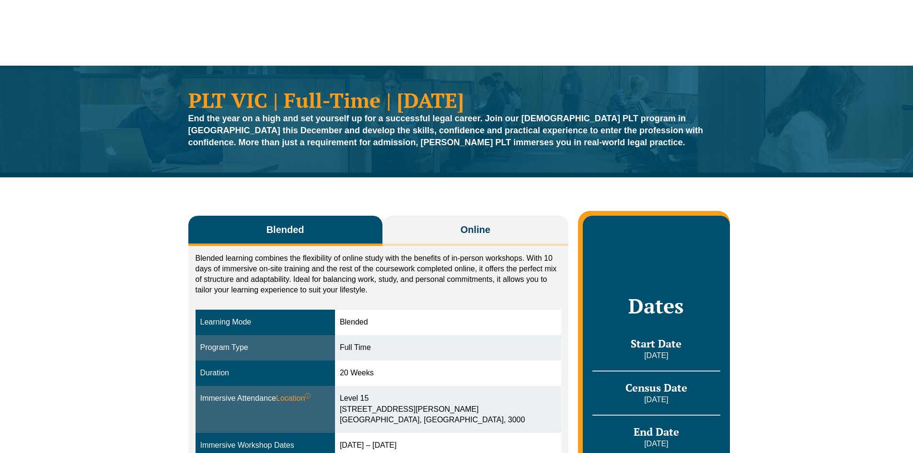  What do you see at coordinates (448, 322) in the screenshot?
I see `div: Blended` at bounding box center [448, 322].